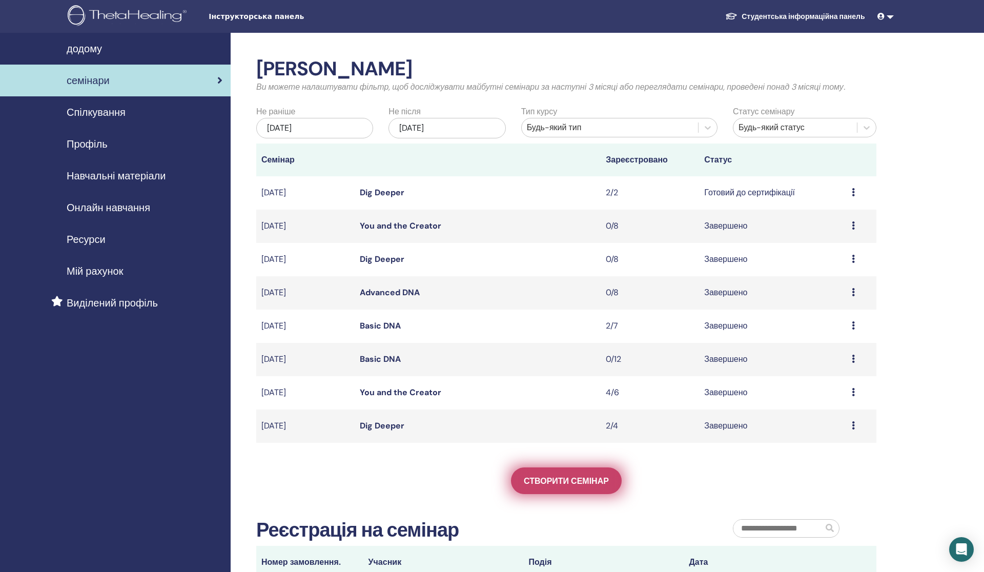 Image resolution: width=984 pixels, height=572 pixels. What do you see at coordinates (773, 160) in the screenshot?
I see `th: Статус` at bounding box center [773, 160].